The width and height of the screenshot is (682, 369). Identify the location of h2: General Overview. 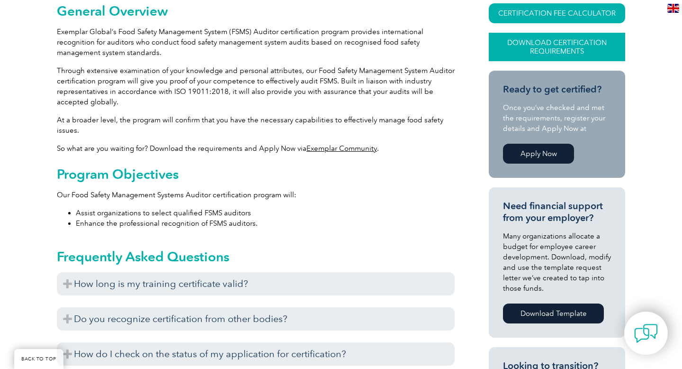
(256, 11).